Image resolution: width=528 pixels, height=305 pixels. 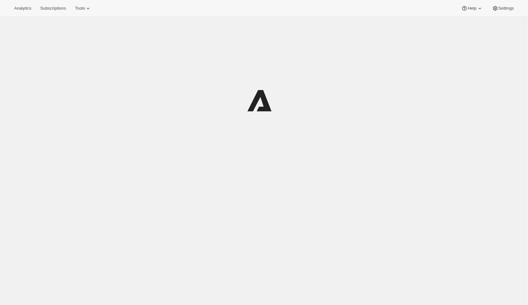 What do you see at coordinates (22, 8) in the screenshot?
I see `button: Analytics` at bounding box center [22, 8].